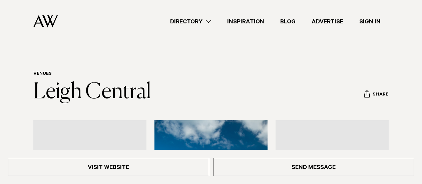  Describe the element at coordinates (327, 21) in the screenshot. I see `a: Advertise` at that location.